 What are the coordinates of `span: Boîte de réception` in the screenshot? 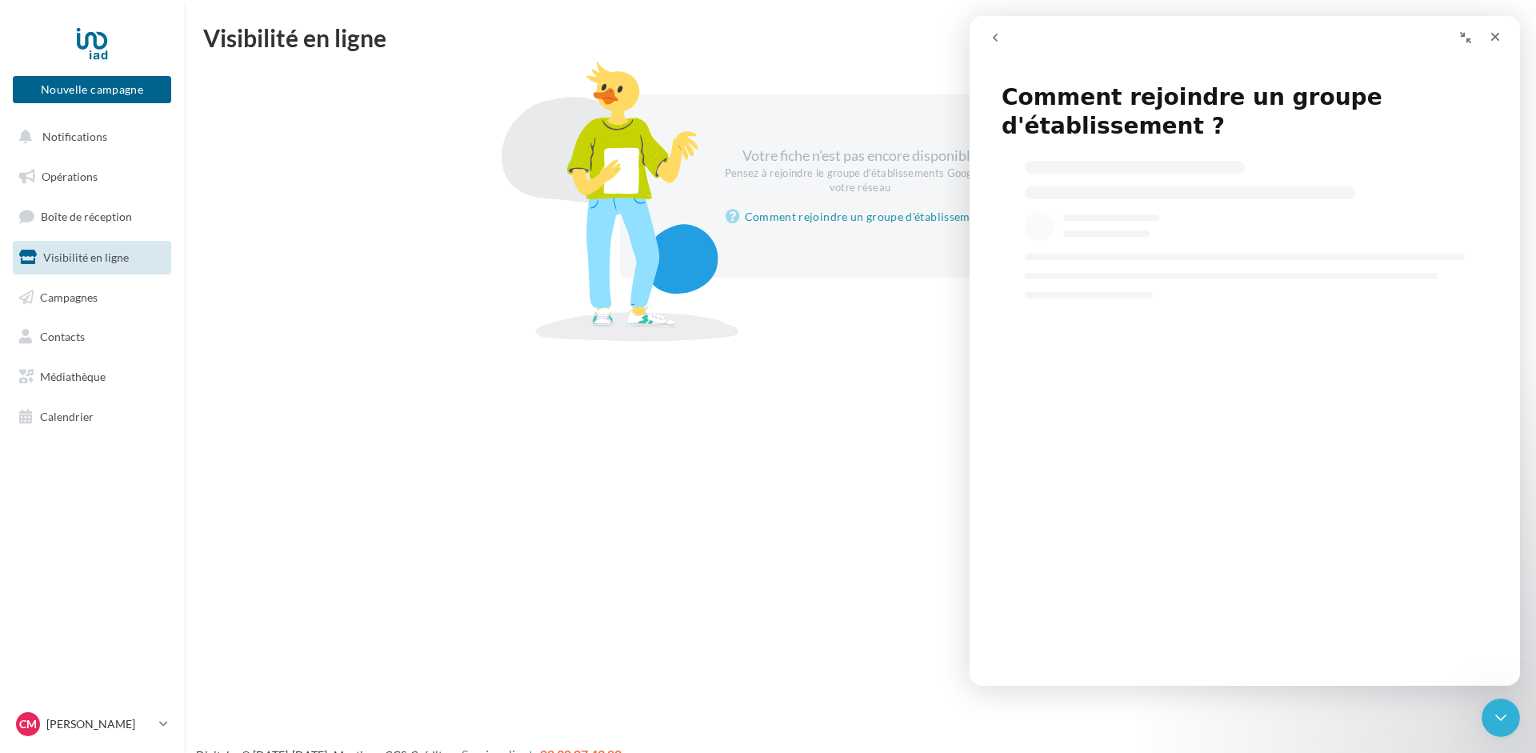 It's located at (86, 216).